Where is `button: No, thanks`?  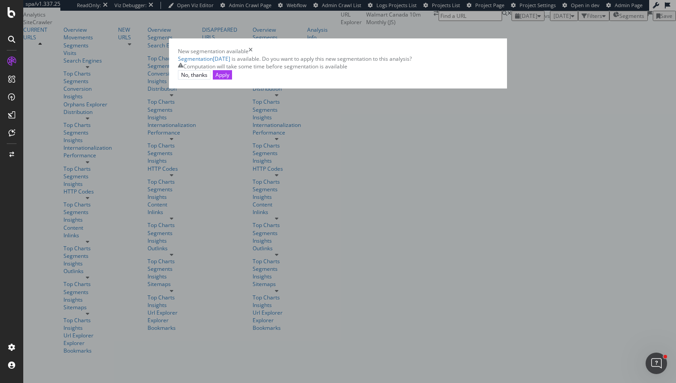 button: No, thanks is located at coordinates (194, 75).